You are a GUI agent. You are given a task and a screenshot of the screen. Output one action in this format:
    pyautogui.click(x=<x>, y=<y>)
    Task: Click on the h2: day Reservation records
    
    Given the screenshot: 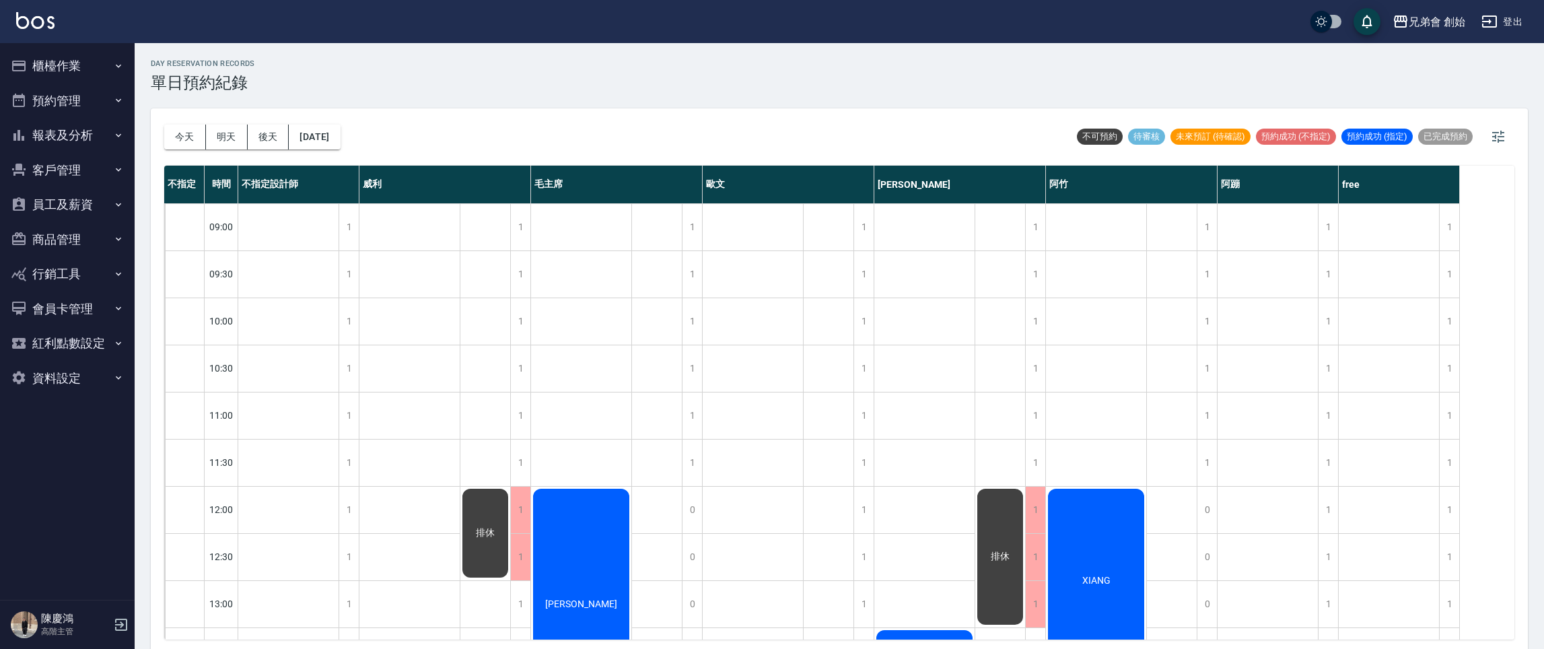 What is the action you would take?
    pyautogui.click(x=203, y=63)
    